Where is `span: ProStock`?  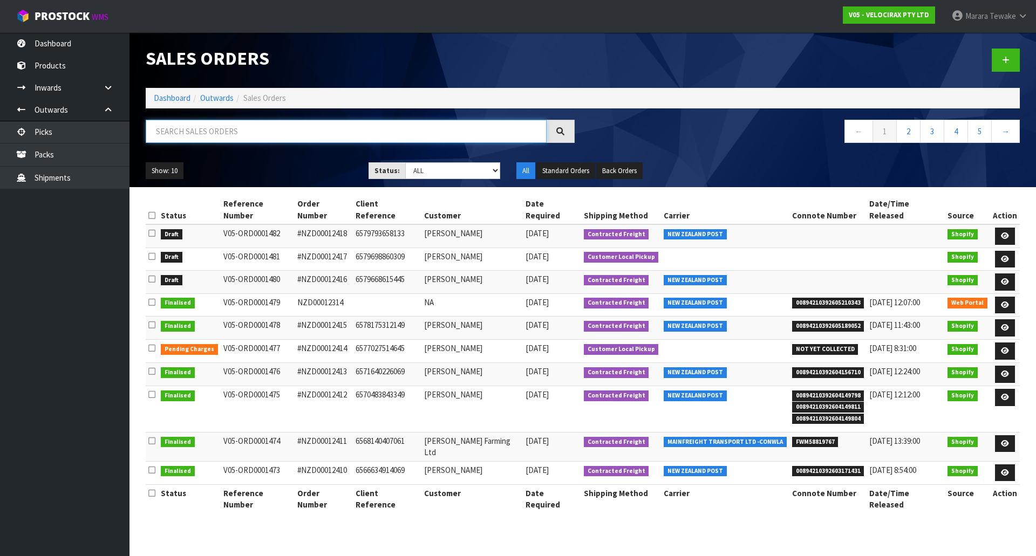 span: ProStock is located at coordinates (62, 16).